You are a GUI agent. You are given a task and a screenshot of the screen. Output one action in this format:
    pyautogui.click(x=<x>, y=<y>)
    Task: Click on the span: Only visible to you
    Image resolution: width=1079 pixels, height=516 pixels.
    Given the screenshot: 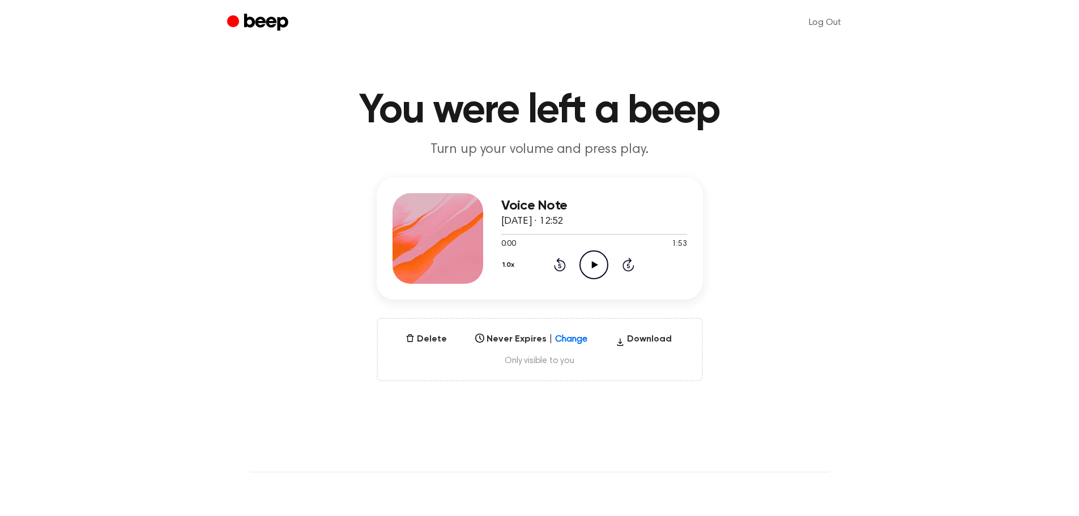 What is the action you would take?
    pyautogui.click(x=540, y=361)
    